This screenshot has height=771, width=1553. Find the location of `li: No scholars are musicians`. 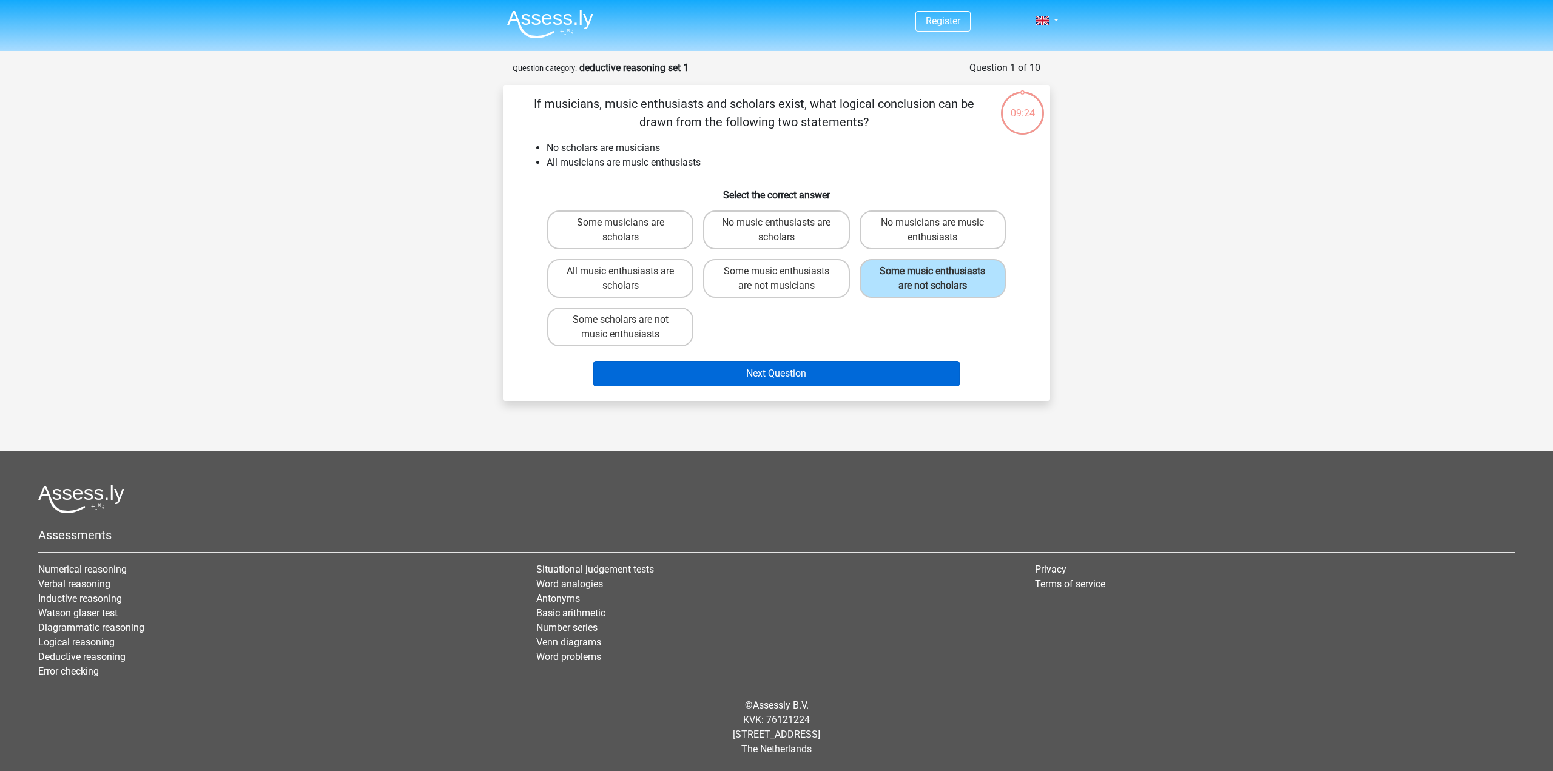

li: No scholars are musicians is located at coordinates (788, 148).